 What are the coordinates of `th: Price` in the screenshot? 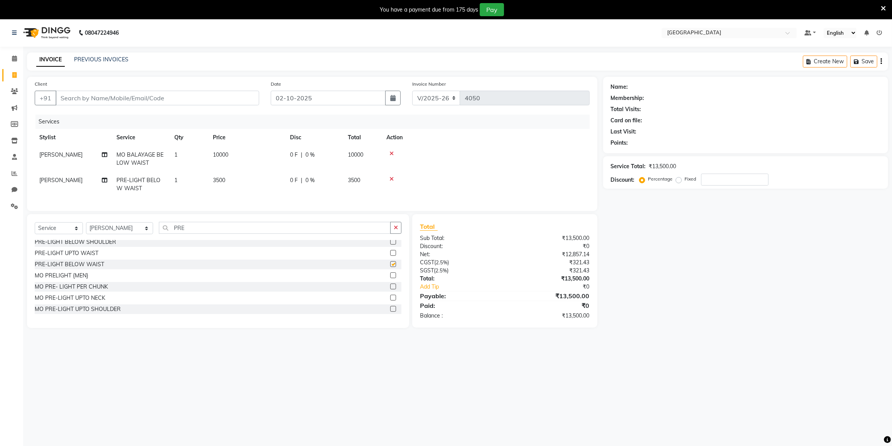 It's located at (247, 137).